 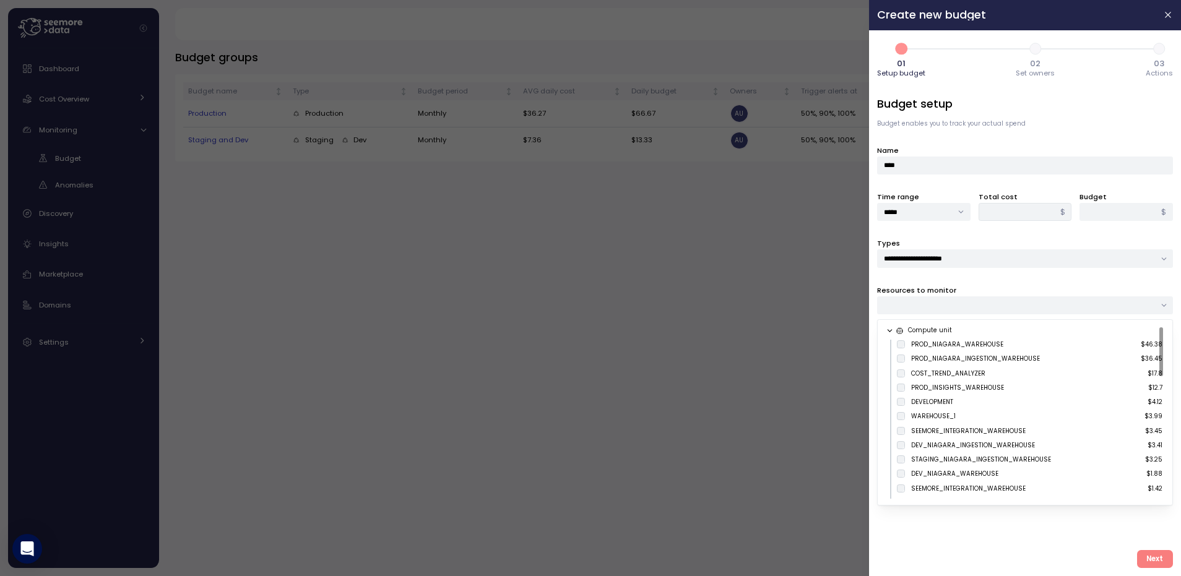 What do you see at coordinates (957, 387) in the screenshot?
I see `div: PROD_INSIGHTS_WAREHOUSE` at bounding box center [957, 387].